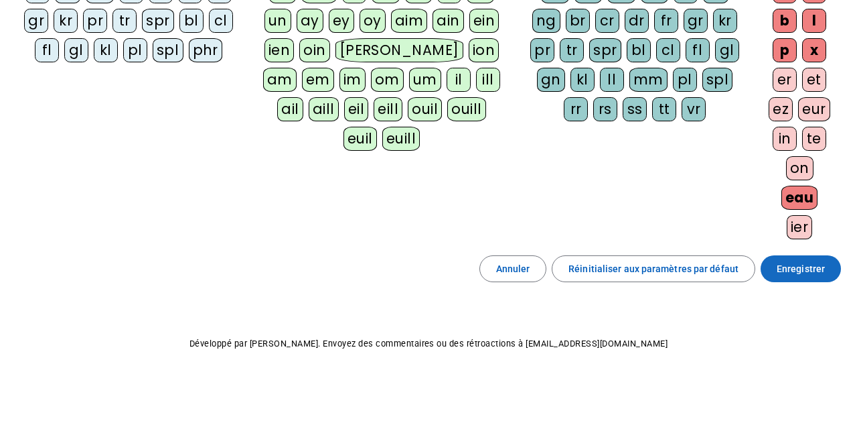  What do you see at coordinates (637, 21) in the screenshot?
I see `div: dr` at bounding box center [637, 21].